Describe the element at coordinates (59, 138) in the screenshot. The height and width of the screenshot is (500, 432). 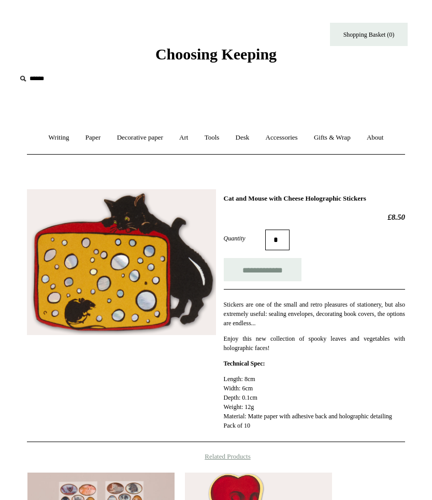
I see `a: Writing` at that location.